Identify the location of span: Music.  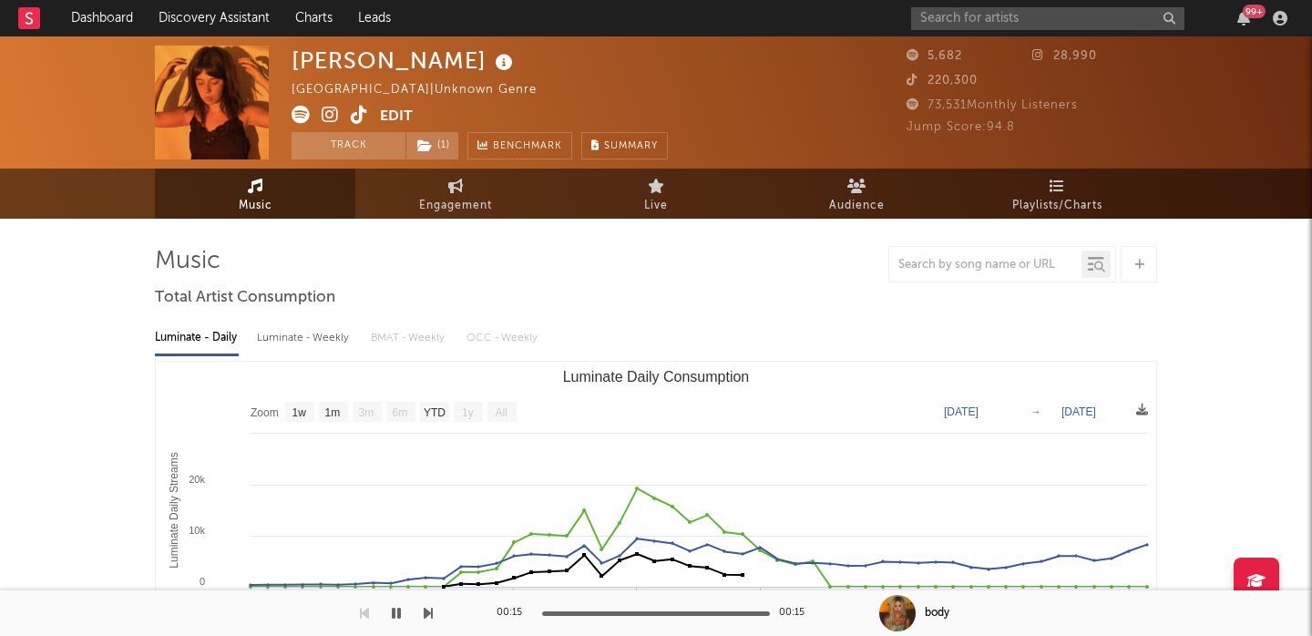
(255, 206).